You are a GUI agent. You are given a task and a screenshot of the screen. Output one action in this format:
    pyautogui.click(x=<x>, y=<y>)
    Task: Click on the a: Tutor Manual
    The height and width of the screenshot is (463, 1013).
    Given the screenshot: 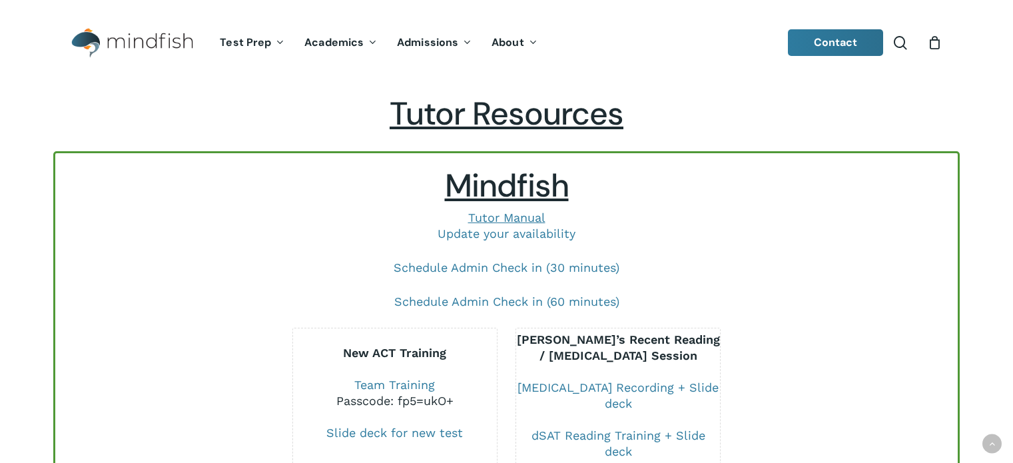 What is the action you would take?
    pyautogui.click(x=507, y=217)
    